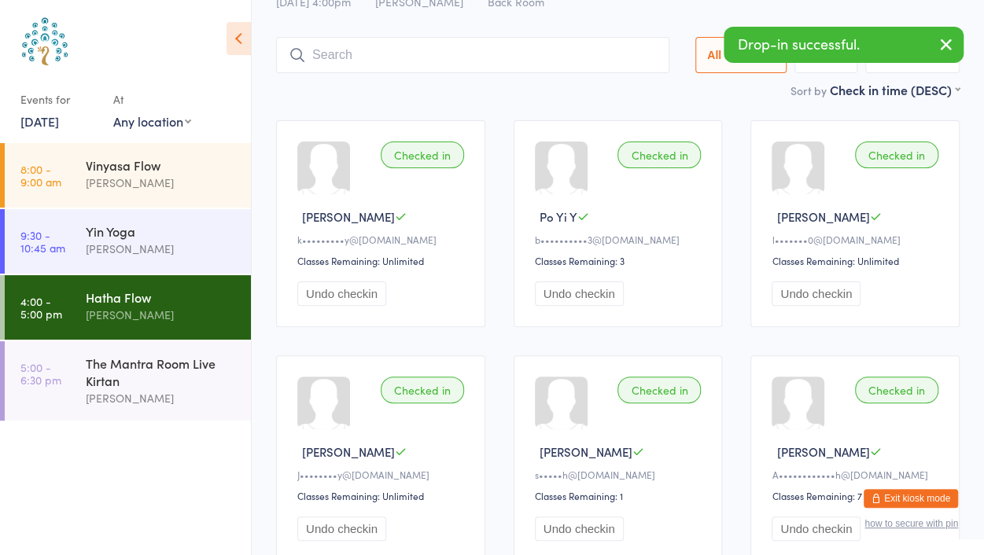 This screenshot has height=555, width=984. What do you see at coordinates (558, 216) in the screenshot?
I see `span: Po Yi Y` at bounding box center [558, 216].